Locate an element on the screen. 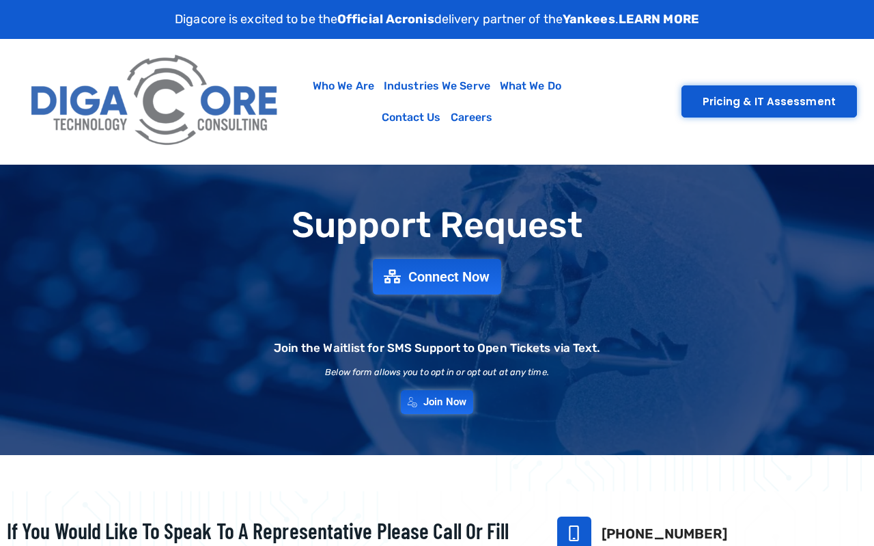 This screenshot has width=874, height=546. span: Connect Now is located at coordinates (449, 277).